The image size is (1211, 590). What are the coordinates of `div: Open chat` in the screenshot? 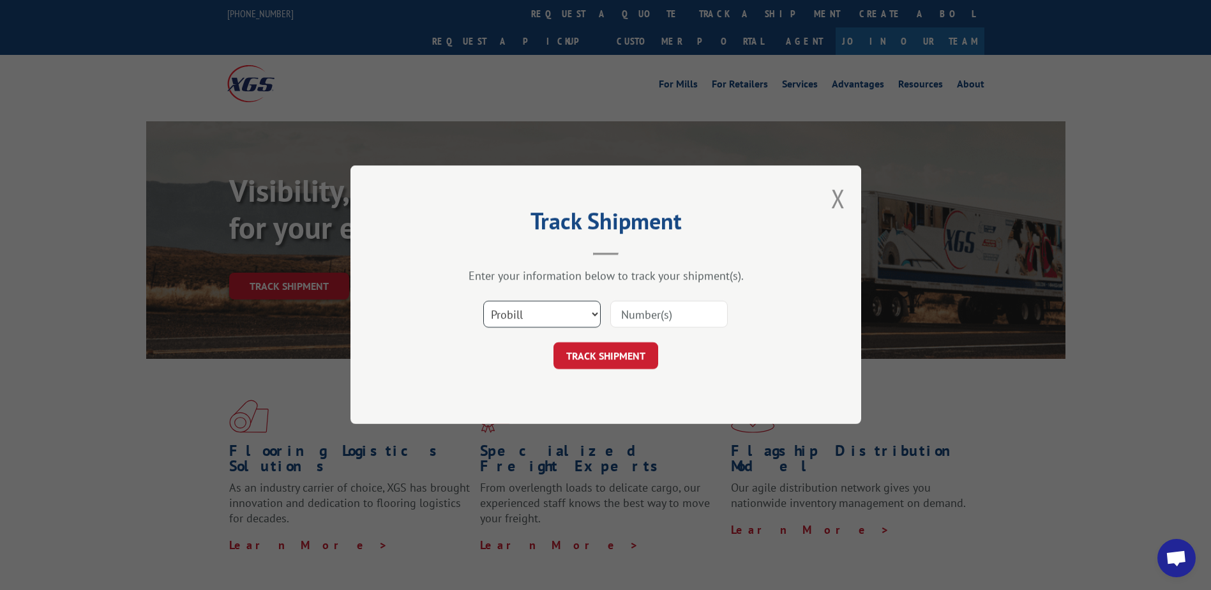 It's located at (1177, 558).